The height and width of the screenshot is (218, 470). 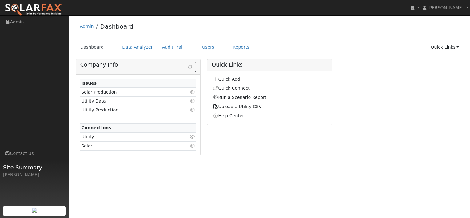 What do you see at coordinates (34, 210) in the screenshot?
I see `img: retrieve` at bounding box center [34, 210].